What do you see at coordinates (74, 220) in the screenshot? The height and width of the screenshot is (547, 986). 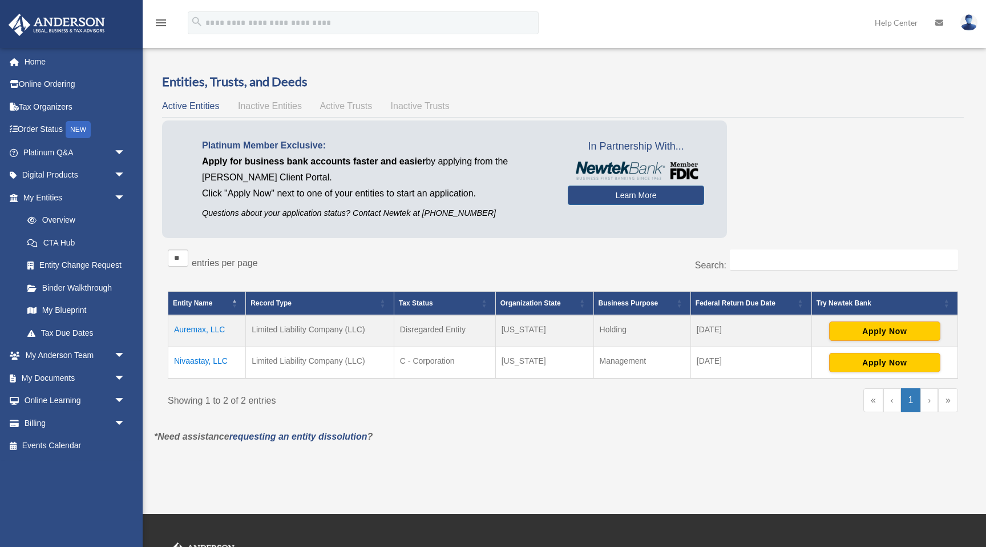 I see `a: Overview` at bounding box center [74, 220].